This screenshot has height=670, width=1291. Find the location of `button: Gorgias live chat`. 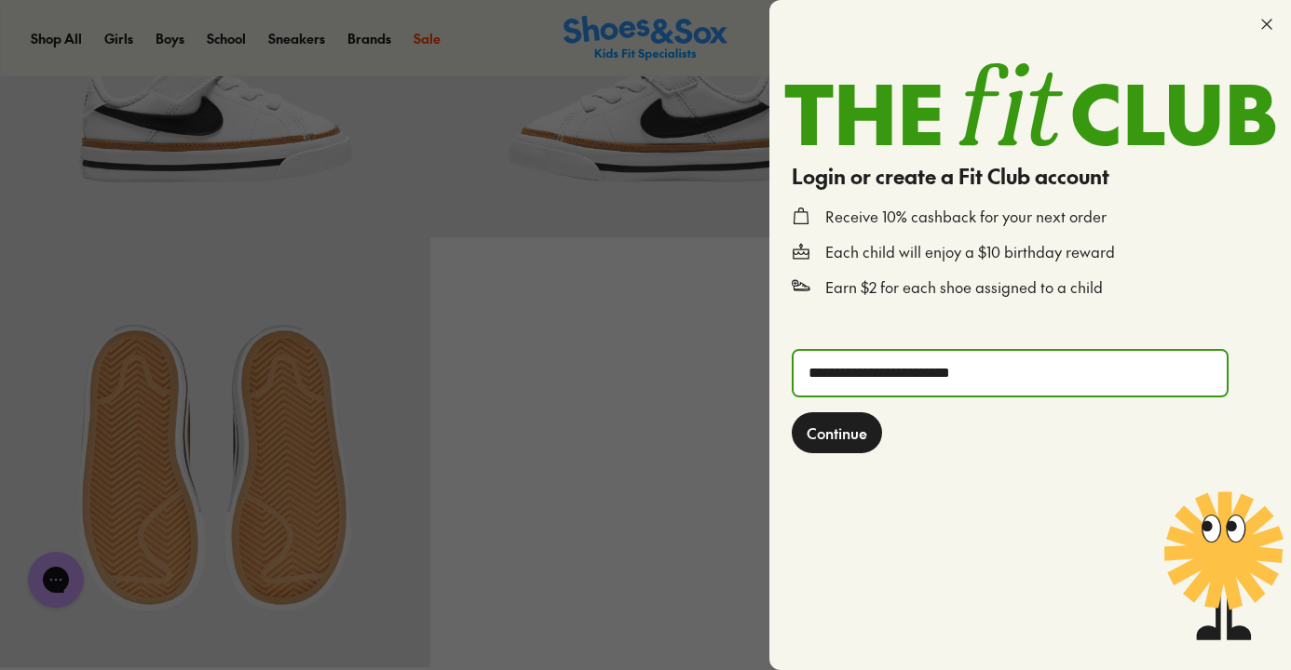

button: Gorgias live chat is located at coordinates (37, 34).